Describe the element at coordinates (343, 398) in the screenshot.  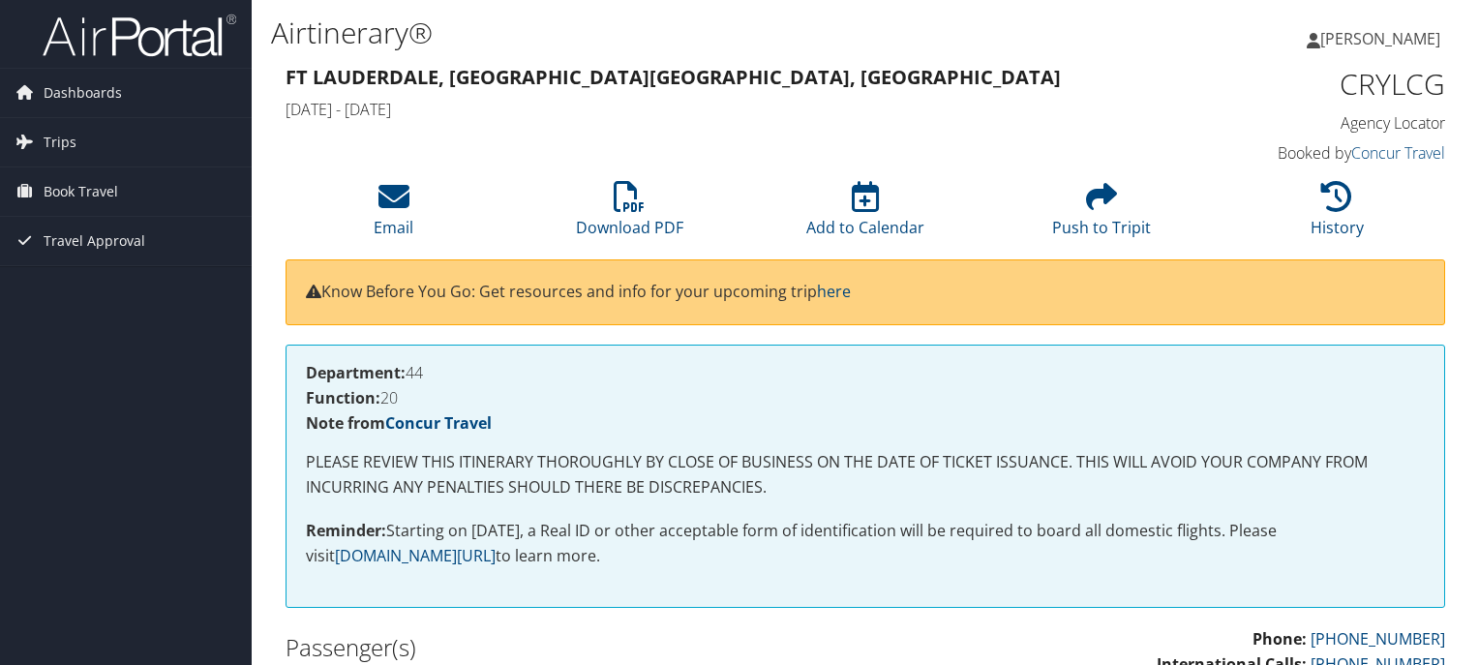
I see `strong: Function:` at that location.